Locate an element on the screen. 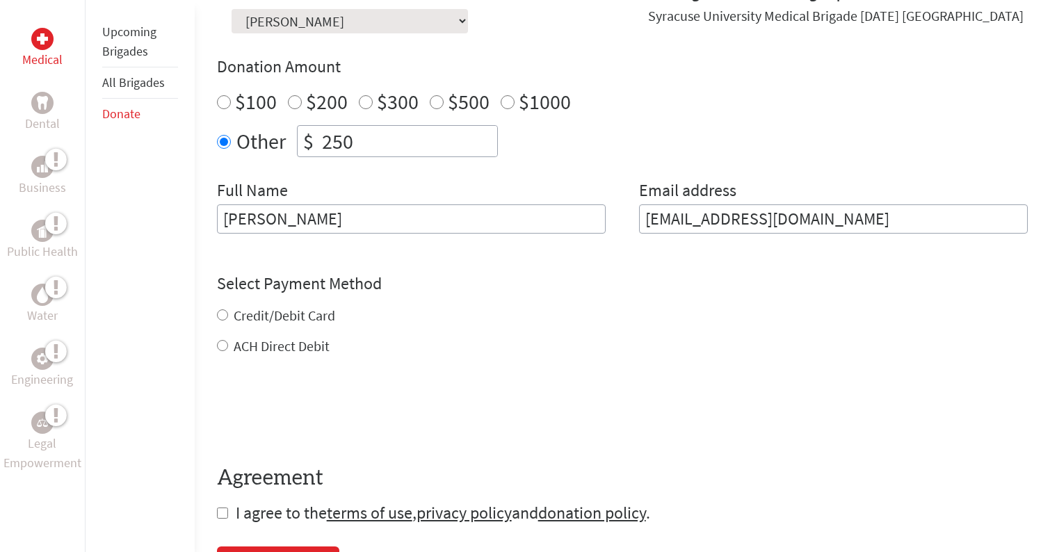 The width and height of the screenshot is (1050, 552). a: MedicalMedical is located at coordinates (42, 49).